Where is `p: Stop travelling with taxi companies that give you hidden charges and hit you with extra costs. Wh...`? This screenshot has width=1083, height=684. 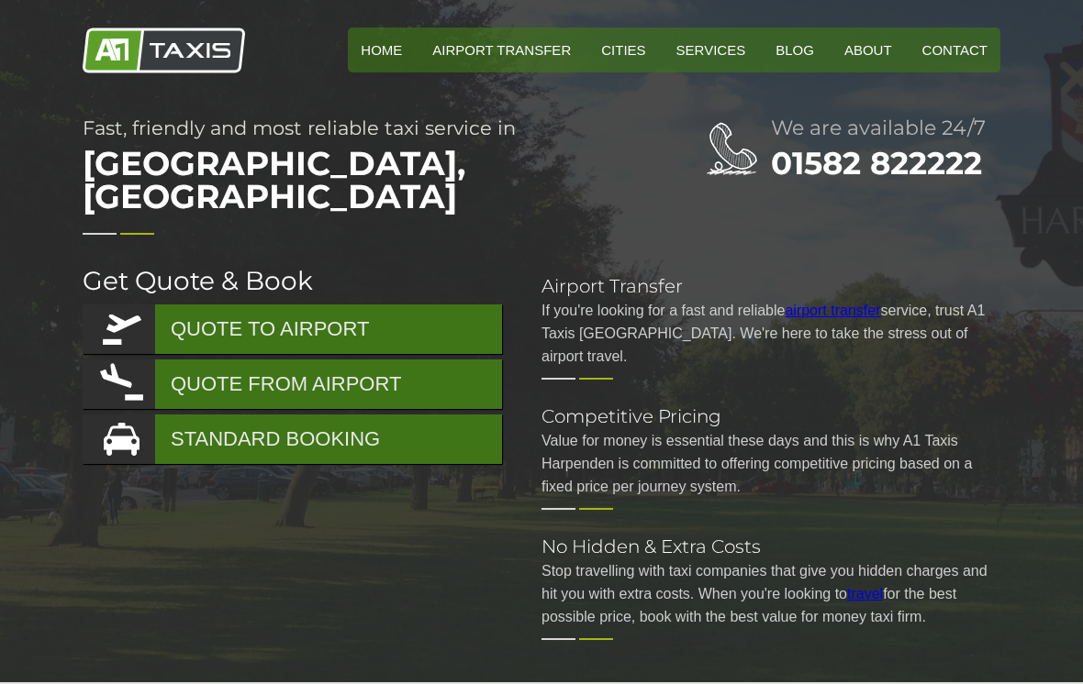
p: Stop travelling with taxi companies that give you hidden charges and hit you with extra costs. Wh... is located at coordinates (771, 594).